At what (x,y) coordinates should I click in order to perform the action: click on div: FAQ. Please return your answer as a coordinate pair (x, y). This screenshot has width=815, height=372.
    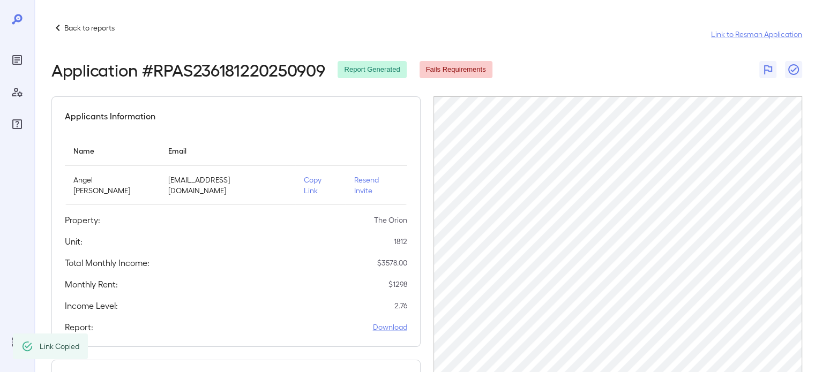
    Looking at the image, I should click on (17, 124).